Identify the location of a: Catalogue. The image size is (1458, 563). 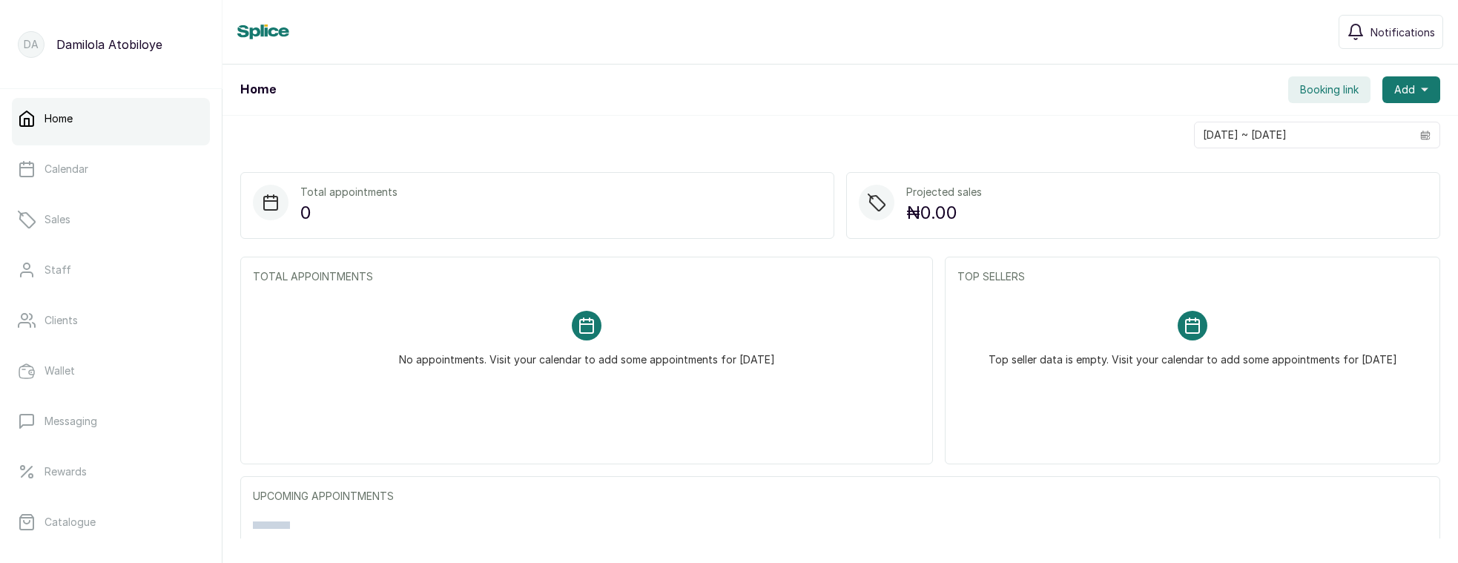
(110, 522).